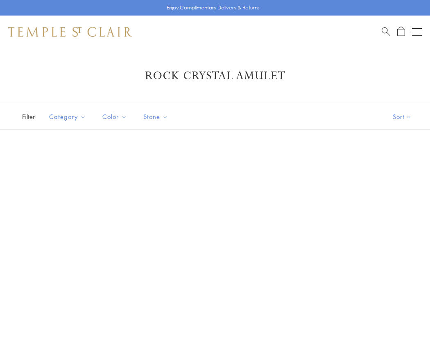 The width and height of the screenshot is (430, 363). I want to click on span: Stone, so click(157, 117).